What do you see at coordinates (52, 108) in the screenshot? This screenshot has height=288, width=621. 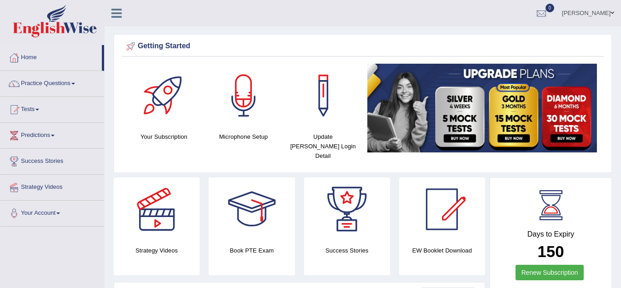 I see `a: Tests` at bounding box center [52, 108].